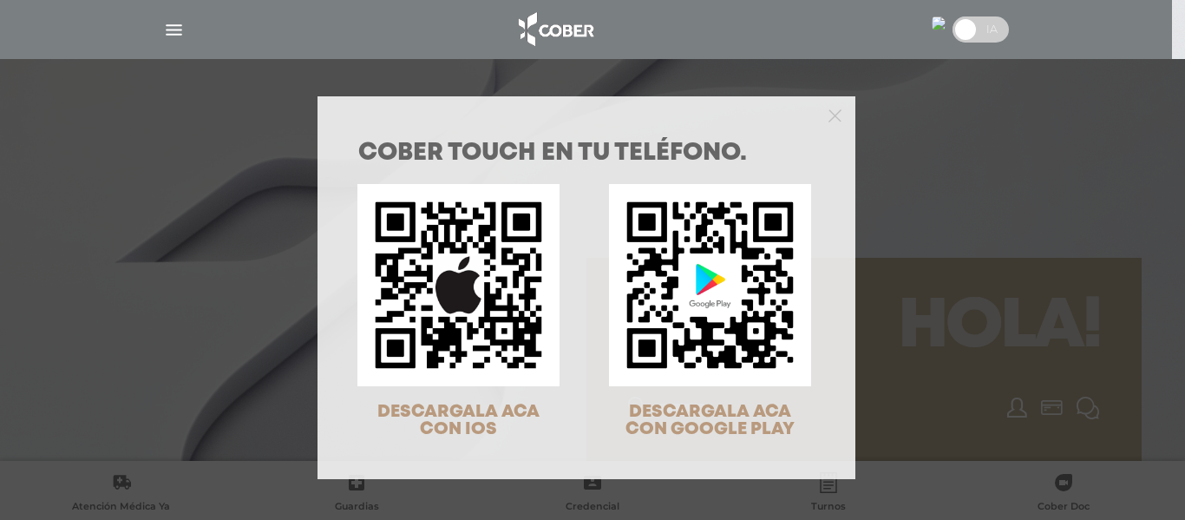 This screenshot has height=520, width=1185. What do you see at coordinates (458, 420) in the screenshot?
I see `span: DESCARGALA ACA CON IOS` at bounding box center [458, 420].